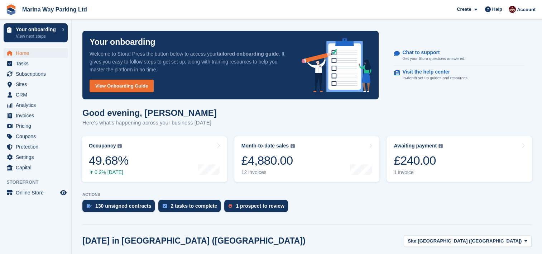 Image resolution: width=542 pixels, height=254 pixels. I want to click on span: CRM, so click(37, 95).